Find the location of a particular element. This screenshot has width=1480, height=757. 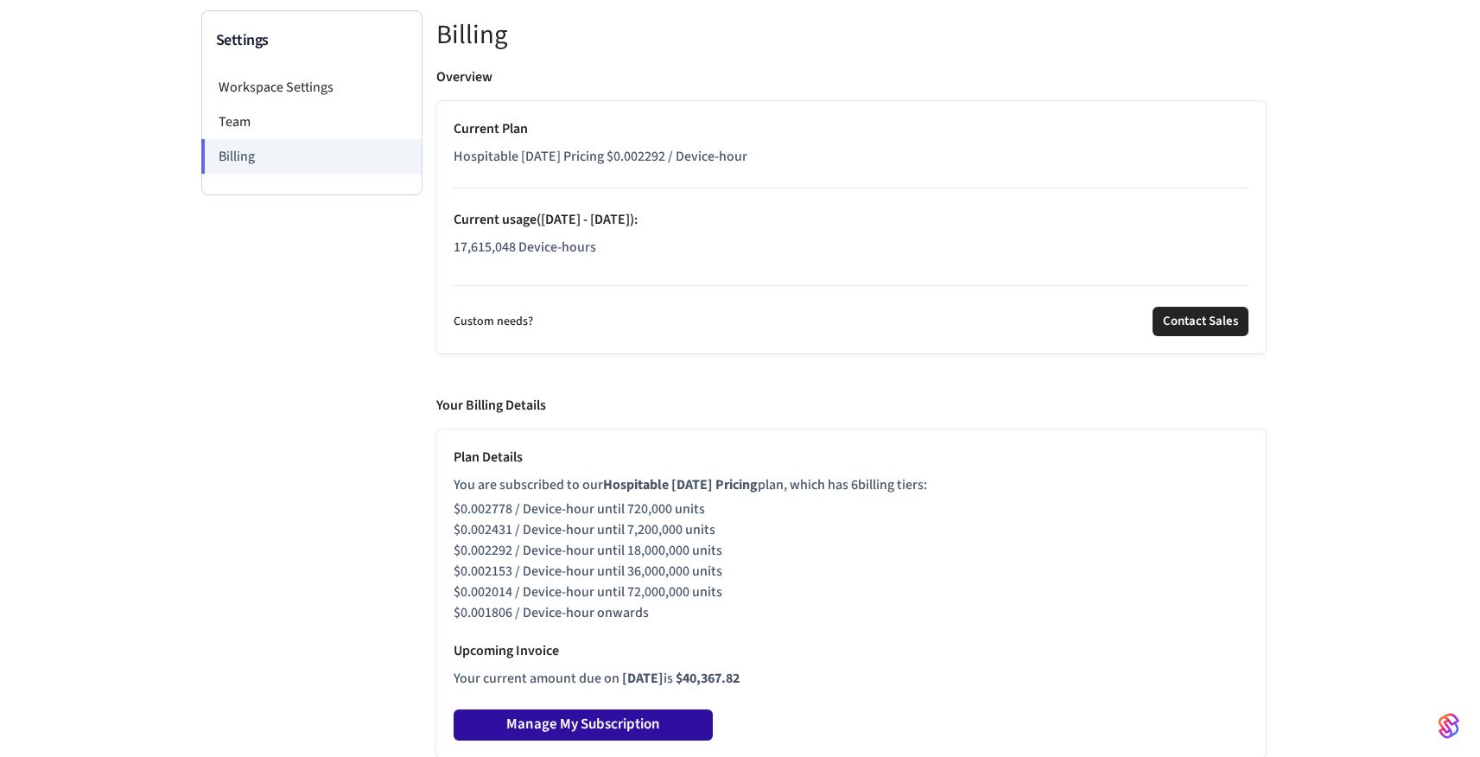

p: Overview is located at coordinates (464, 77).